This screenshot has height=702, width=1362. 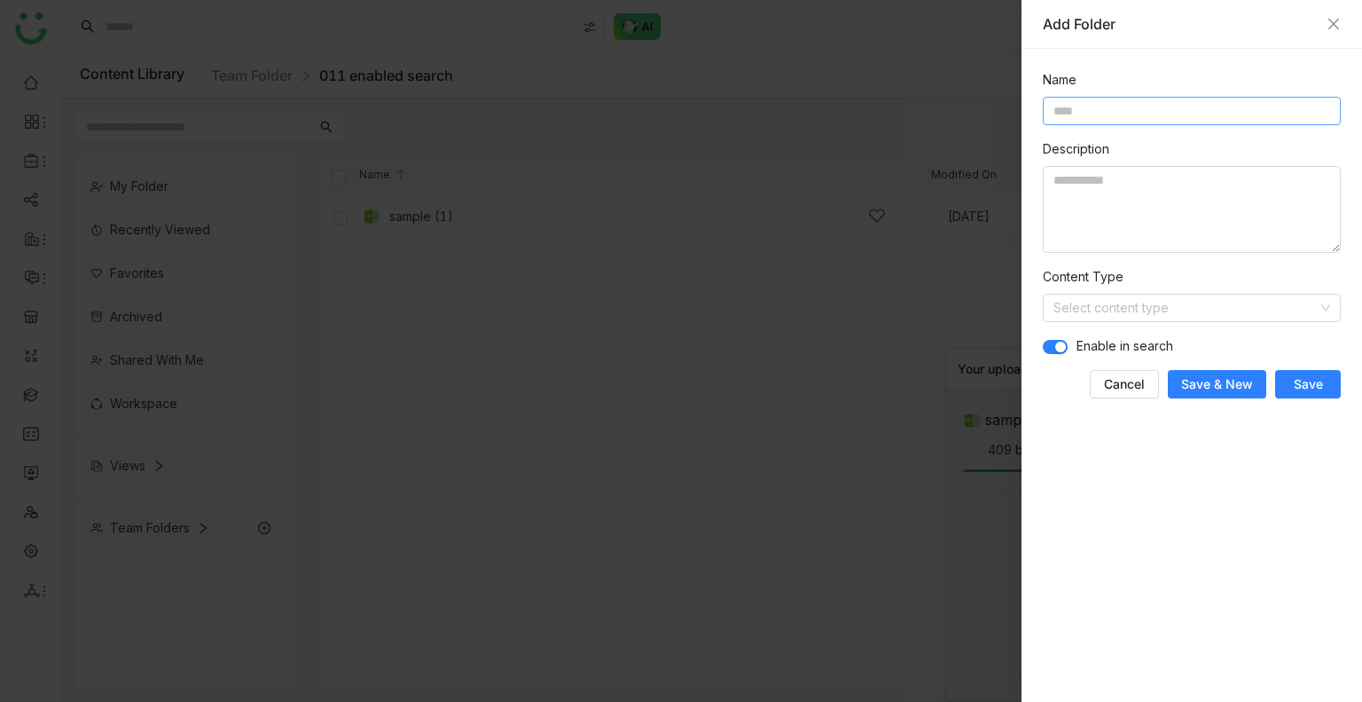 What do you see at coordinates (1308, 384) in the screenshot?
I see `button: Save` at bounding box center [1308, 384].